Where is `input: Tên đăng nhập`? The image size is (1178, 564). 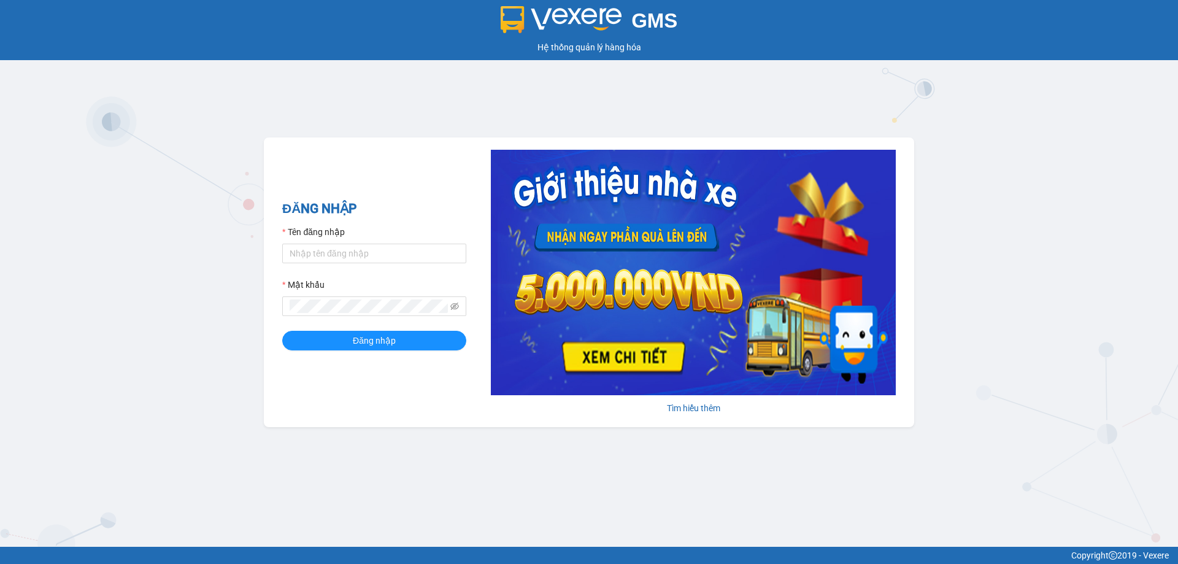 input: Tên đăng nhập is located at coordinates (374, 253).